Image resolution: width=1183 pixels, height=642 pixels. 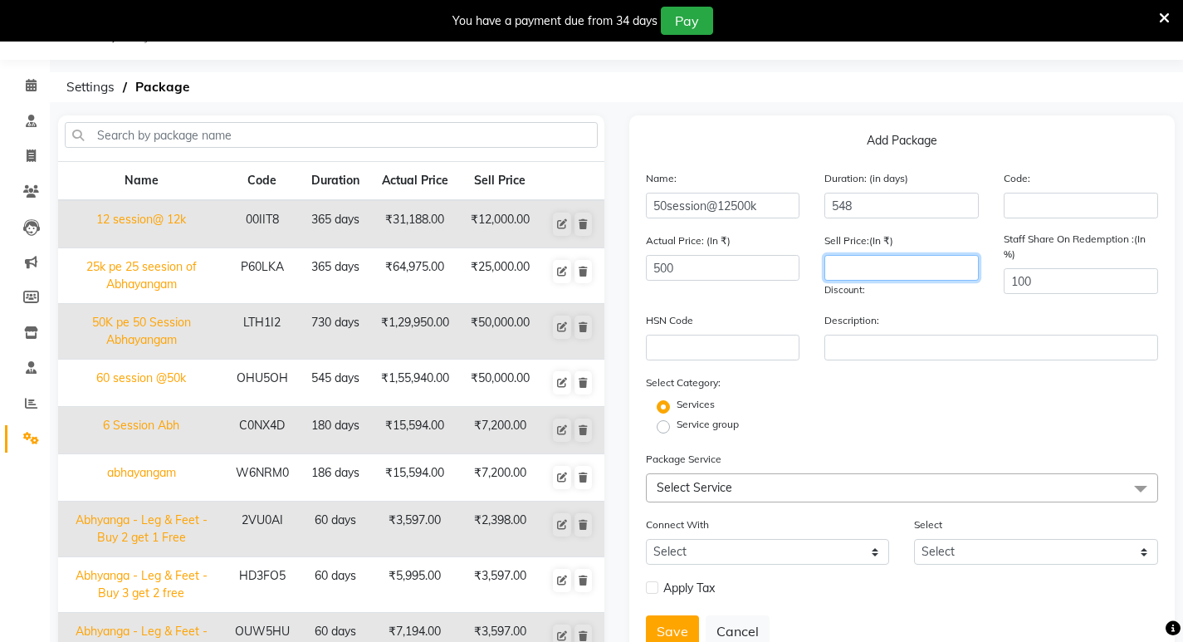 What do you see at coordinates (262, 331) in the screenshot?
I see `td: LTH1I2` at bounding box center [262, 331].